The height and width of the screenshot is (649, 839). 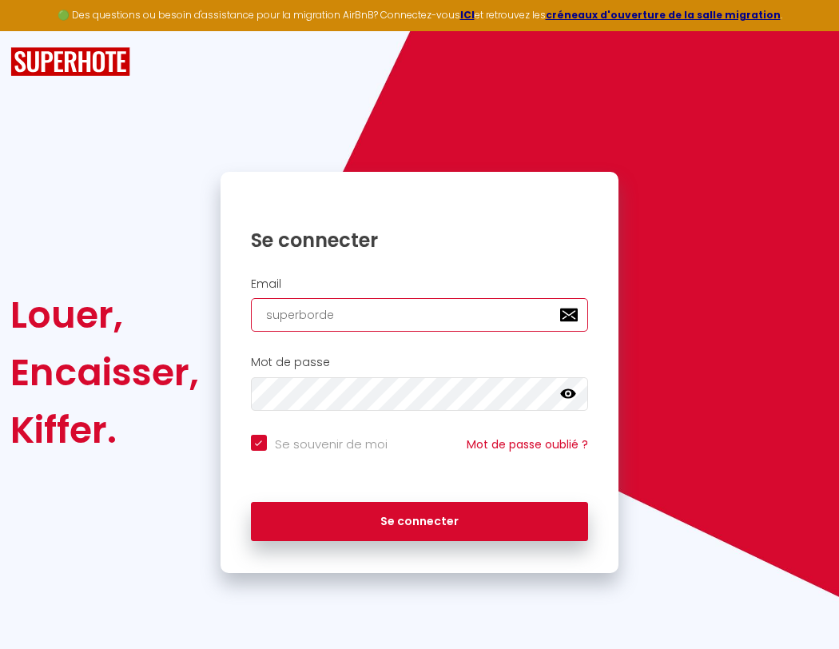 I want to click on strong: ICI, so click(x=468, y=14).